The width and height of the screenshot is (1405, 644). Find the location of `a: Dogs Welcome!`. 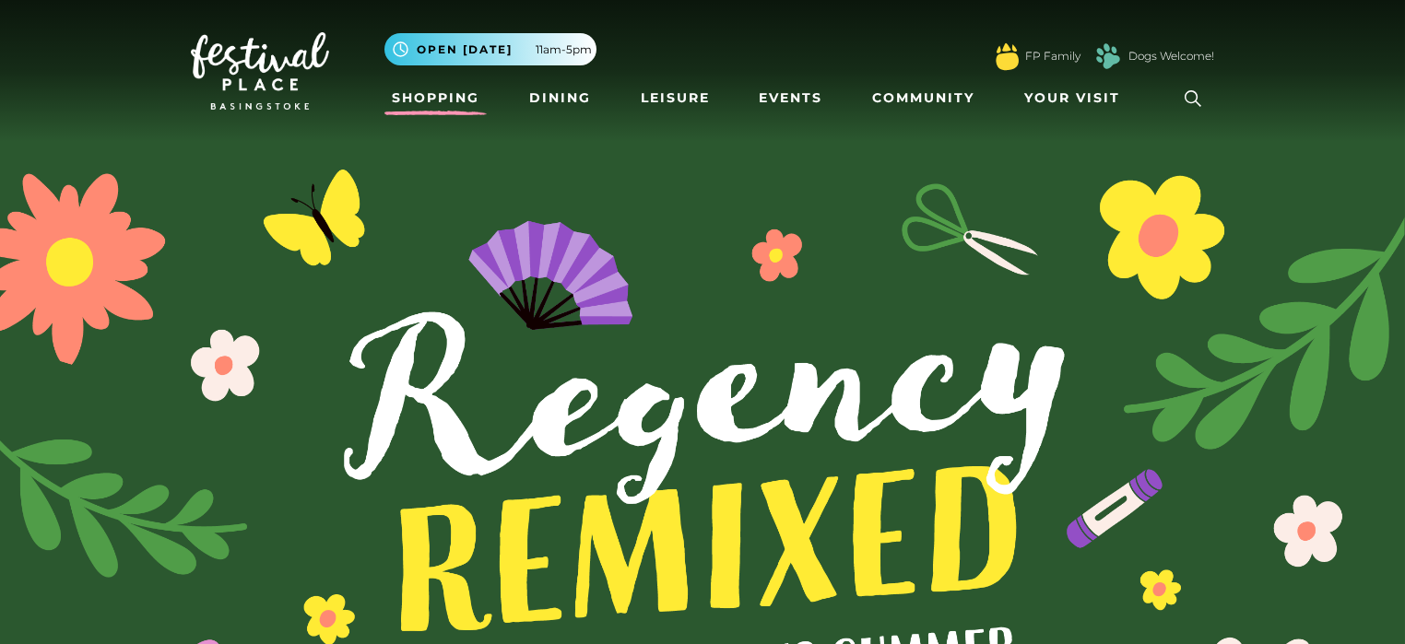

a: Dogs Welcome! is located at coordinates (1171, 56).